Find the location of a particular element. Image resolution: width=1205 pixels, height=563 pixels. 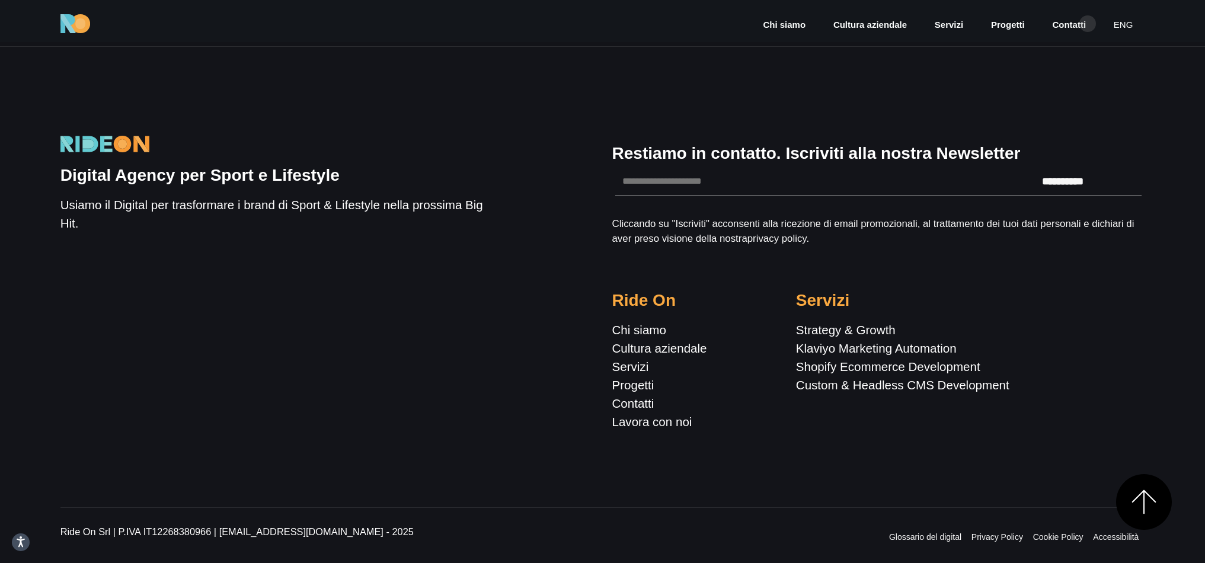

a: Shopify Ecommerce Development is located at coordinates (888, 366).